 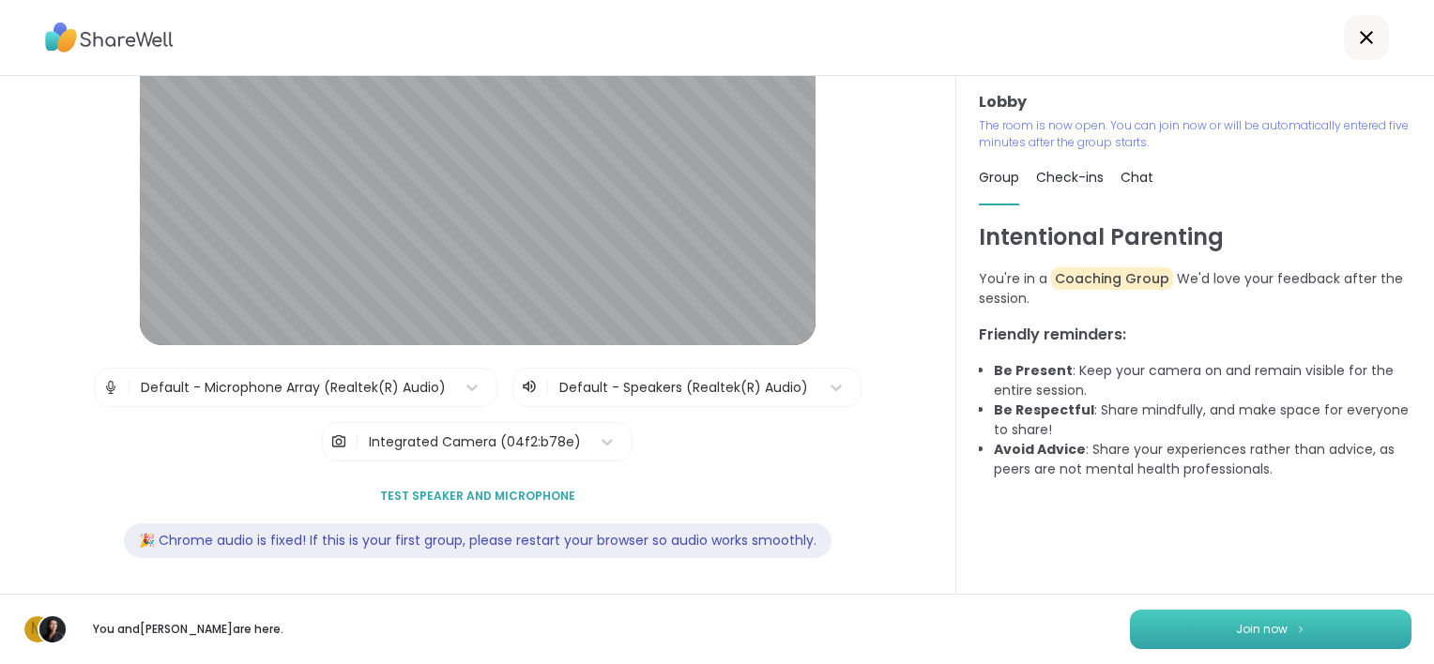 I want to click on p: The room is now open. You can join now or will be automatically entered five minutes after the gr..., so click(x=1195, y=134).